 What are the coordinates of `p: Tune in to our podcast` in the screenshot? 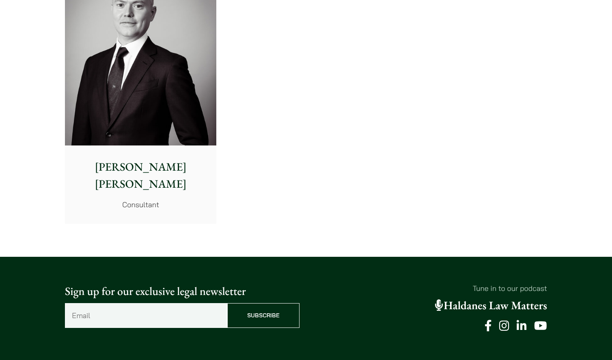 It's located at (430, 288).